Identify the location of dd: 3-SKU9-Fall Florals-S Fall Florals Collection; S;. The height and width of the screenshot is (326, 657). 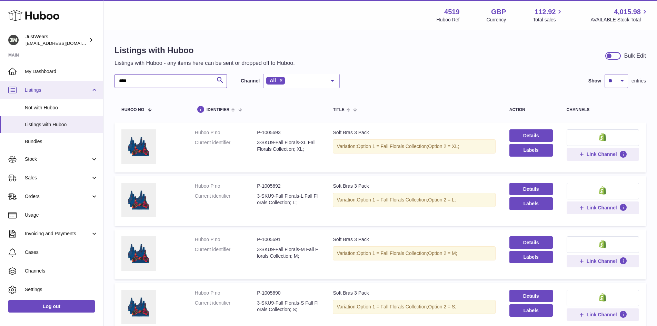
(288, 306).